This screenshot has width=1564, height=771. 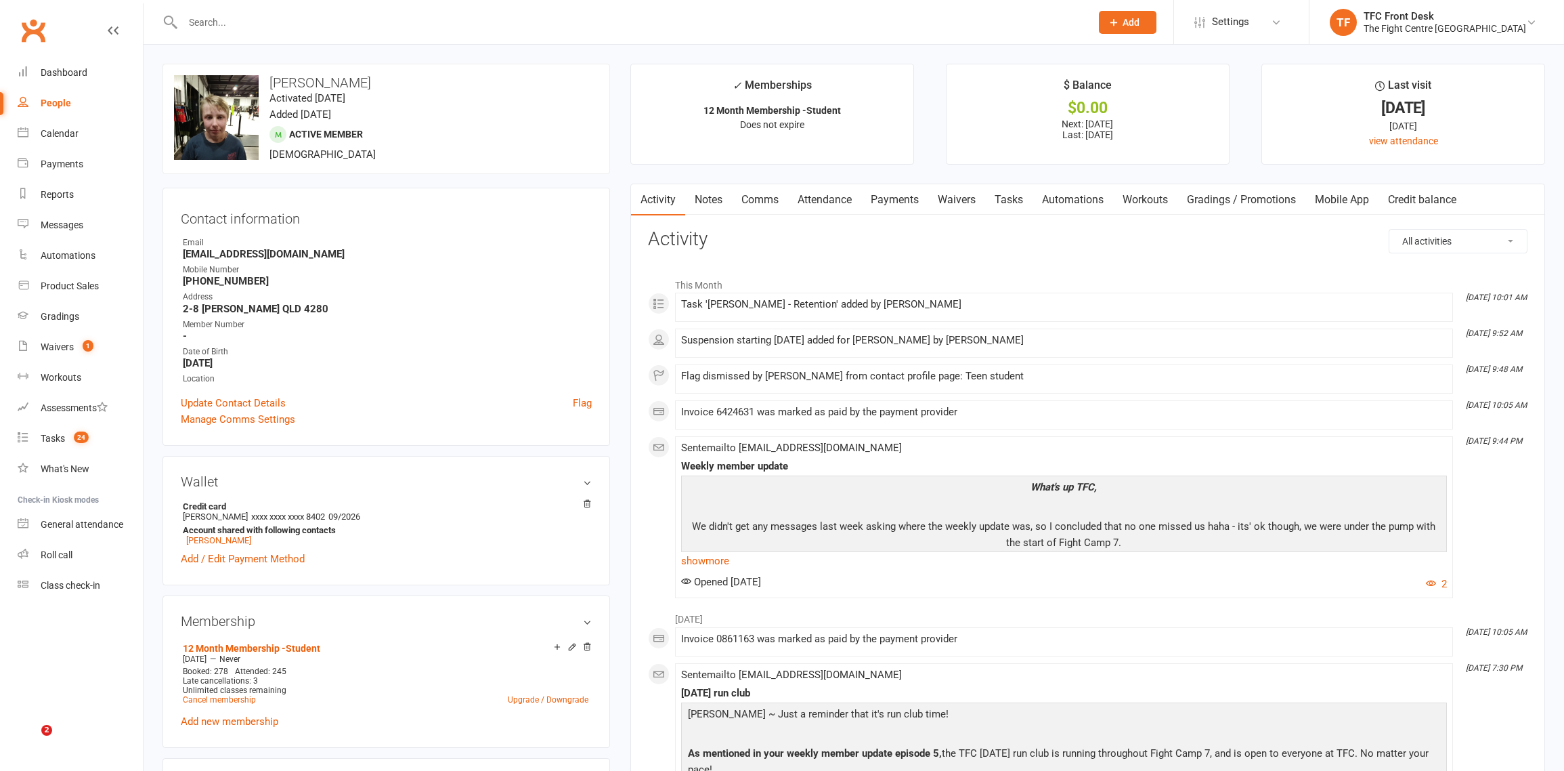 I want to click on div: People, so click(x=56, y=103).